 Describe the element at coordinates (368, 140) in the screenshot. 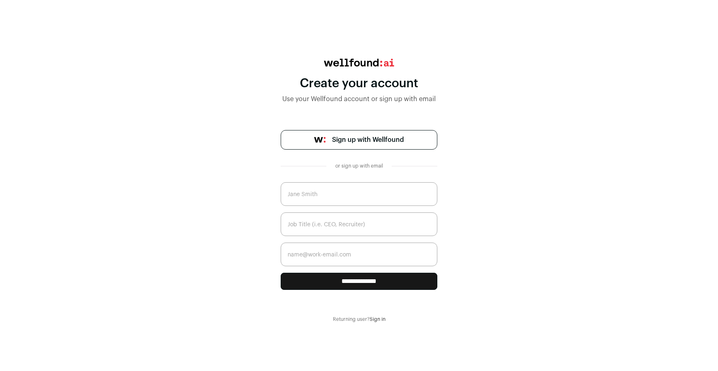

I see `span: Sign up with Wellfound` at that location.